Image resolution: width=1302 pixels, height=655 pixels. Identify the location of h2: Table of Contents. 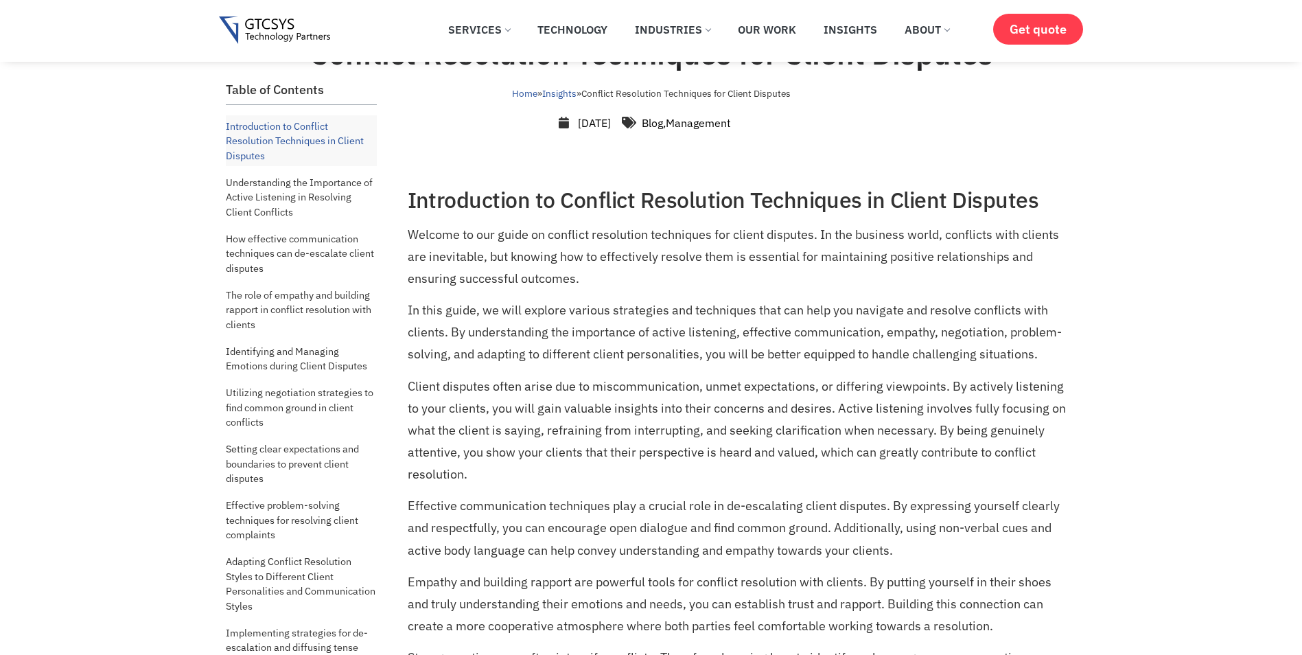
(301, 90).